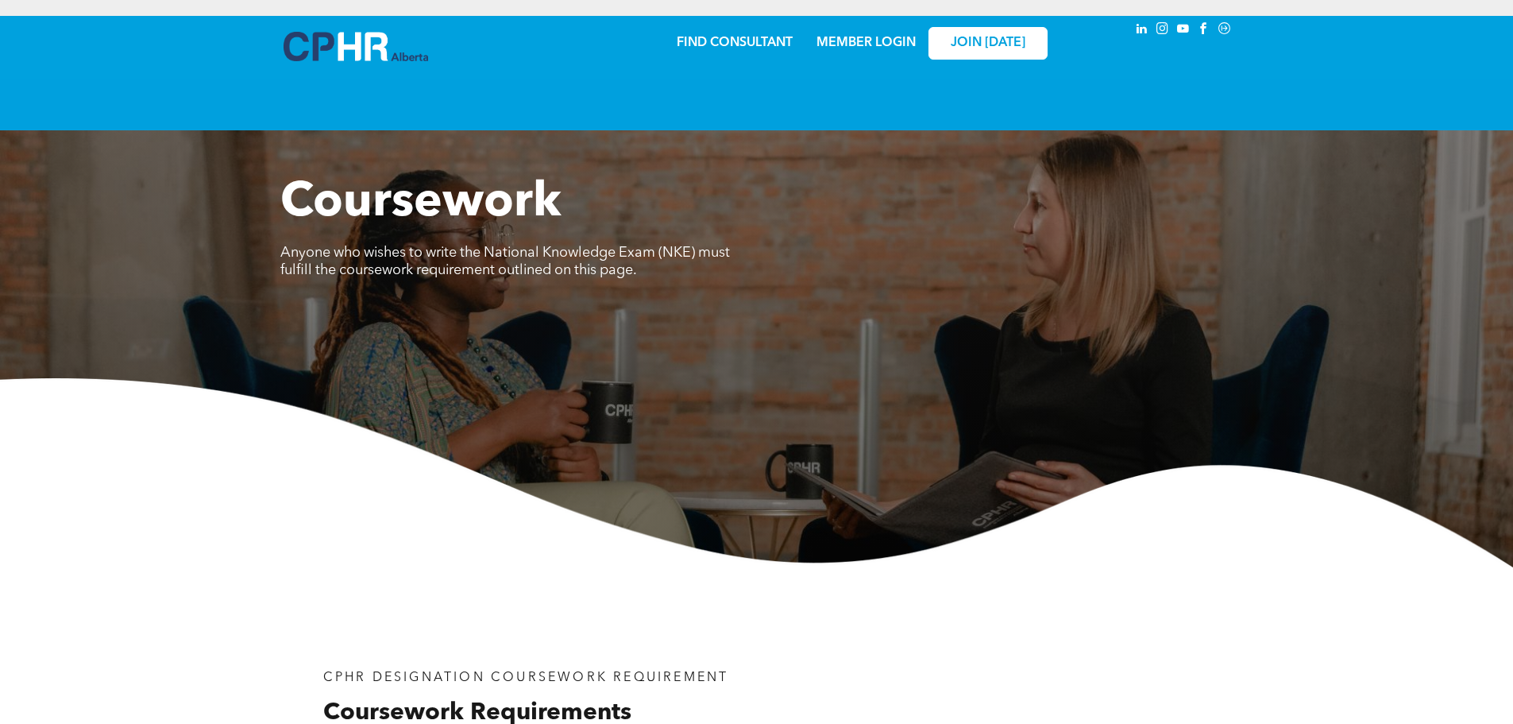 This screenshot has height=724, width=1513. Describe the element at coordinates (356, 46) in the screenshot. I see `img: A blue and white logo for cp alberta` at that location.